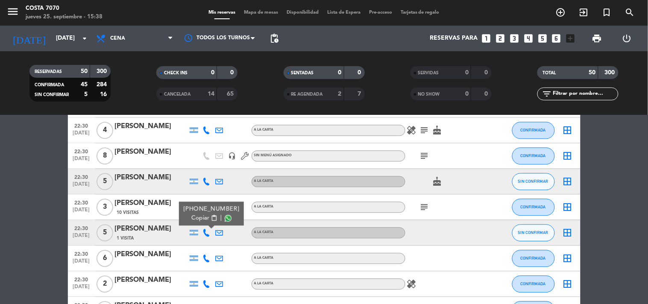  What do you see at coordinates (102, 71) in the screenshot?
I see `strong: 300` at bounding box center [102, 71].